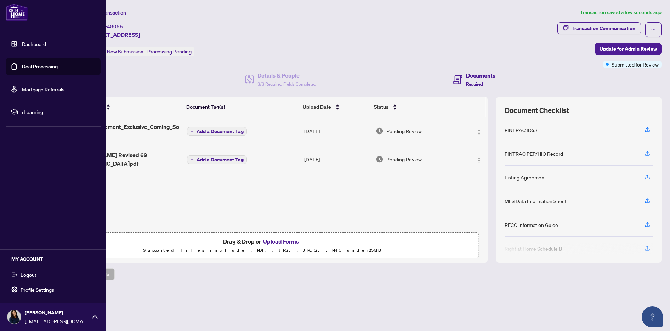  Describe the element at coordinates (628, 49) in the screenshot. I see `button: Update for Admin Review` at that location.